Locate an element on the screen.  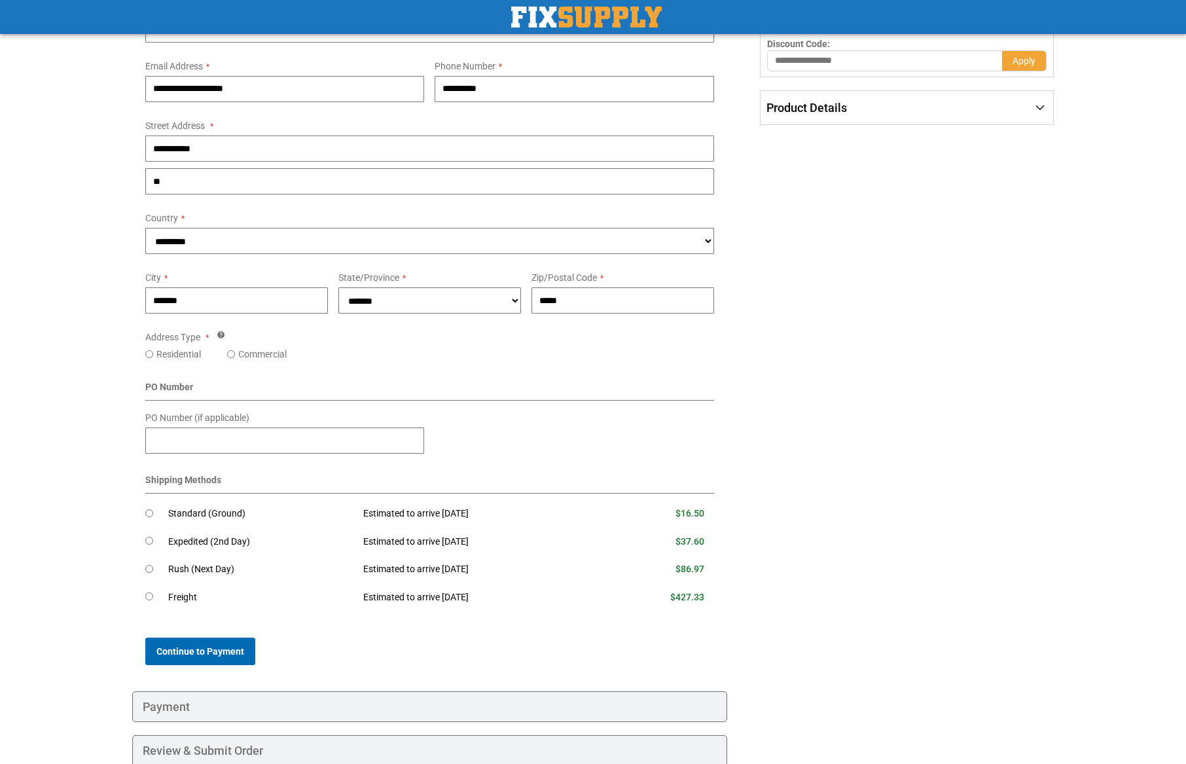
span: $37.60 is located at coordinates (690, 541).